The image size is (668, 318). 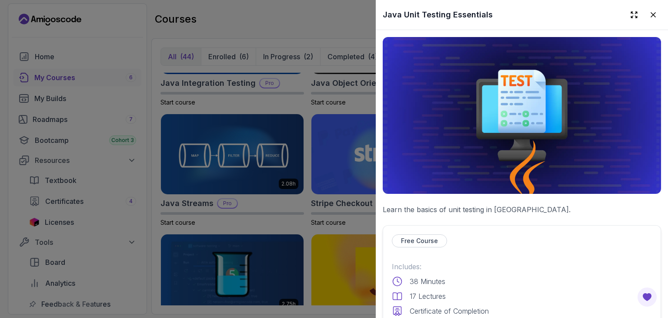 What do you see at coordinates (522, 115) in the screenshot?
I see `img: java-unit-testing-essentials_thumbnail` at bounding box center [522, 115].